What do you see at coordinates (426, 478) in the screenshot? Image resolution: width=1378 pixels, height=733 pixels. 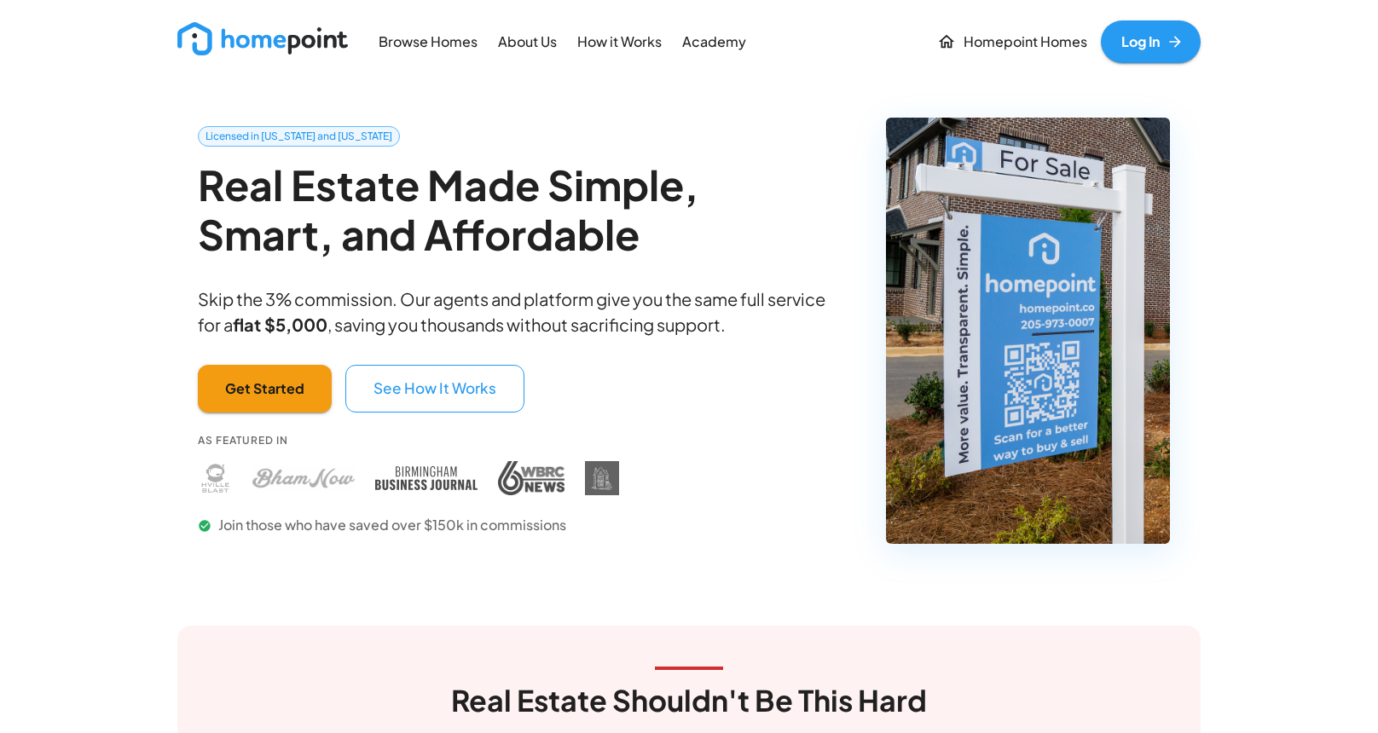 I see `img: Birmingham Business Journal press coverage - Homepoint featured in Birmingham Business Journal` at bounding box center [426, 478].